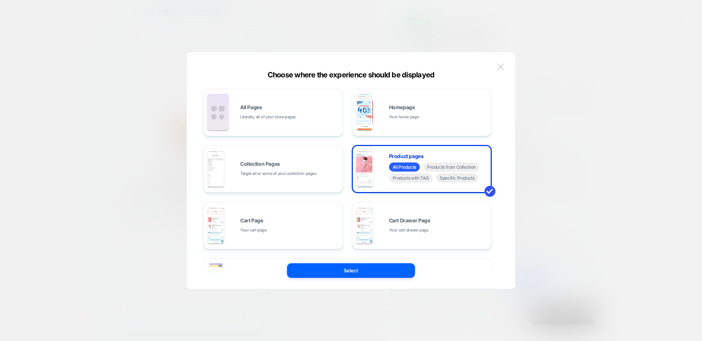 The height and width of the screenshot is (341, 702). I want to click on span: Your home page, so click(404, 117).